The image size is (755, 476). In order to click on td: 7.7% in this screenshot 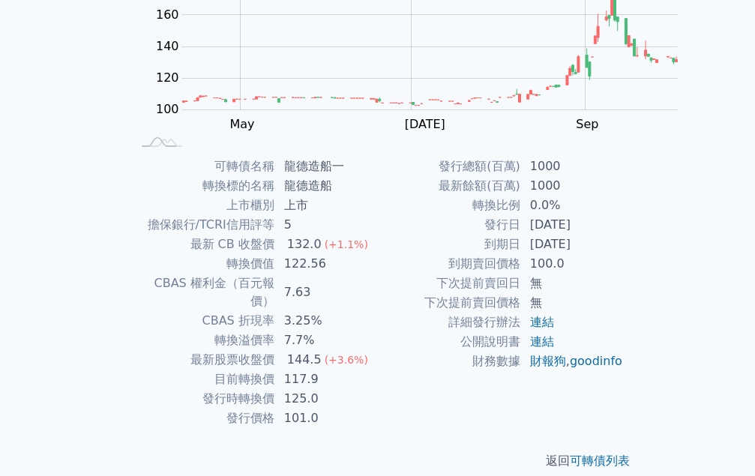, I will do `click(326, 340)`.